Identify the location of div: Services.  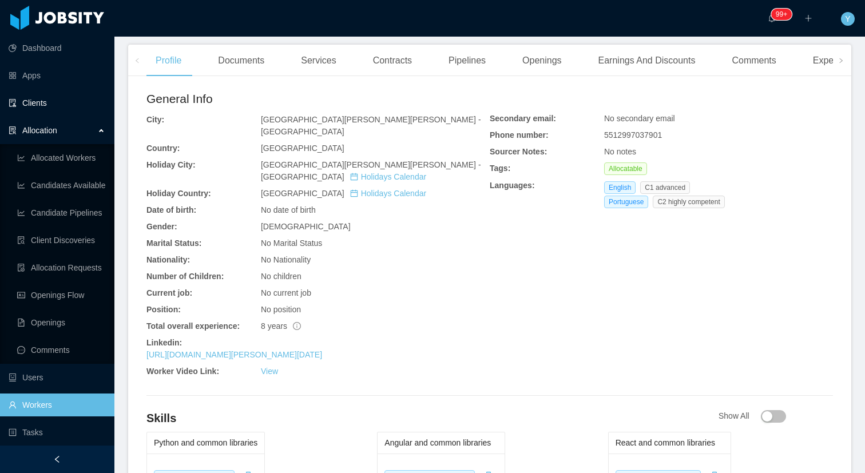
(318, 61).